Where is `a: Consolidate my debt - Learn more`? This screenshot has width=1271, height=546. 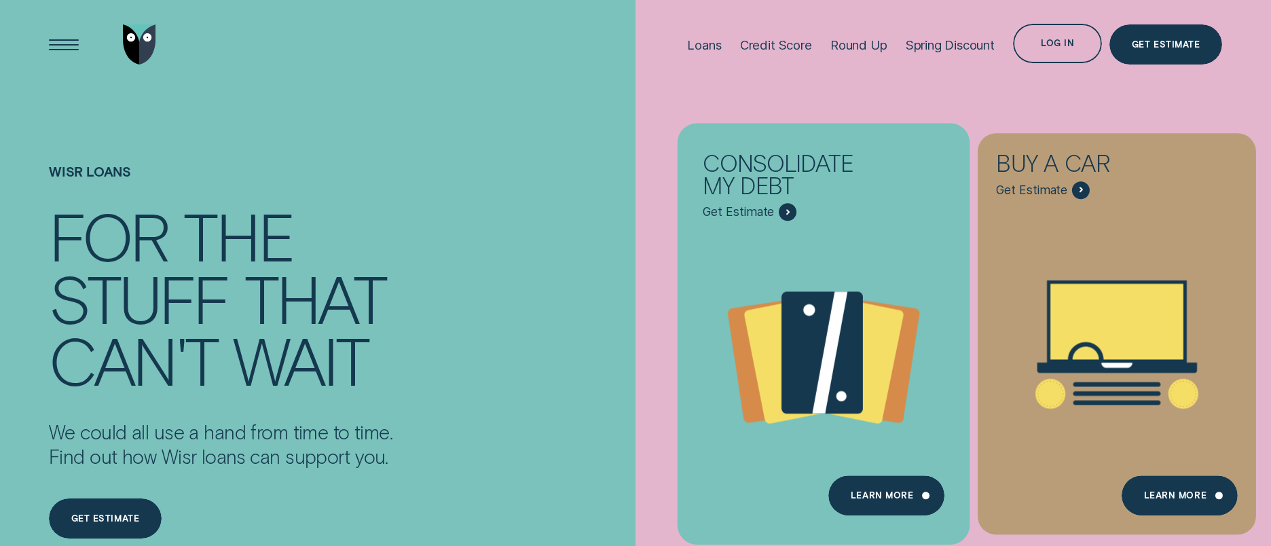
a: Consolidate my debt - Learn more is located at coordinates (824, 328).